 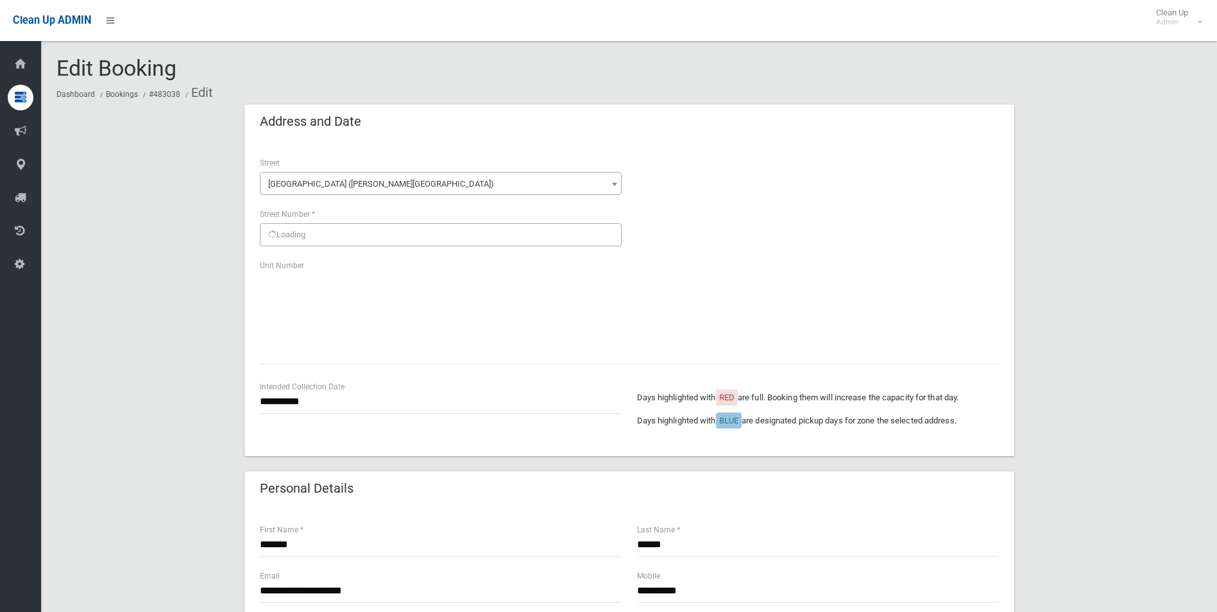 I want to click on a: #483038, so click(x=164, y=94).